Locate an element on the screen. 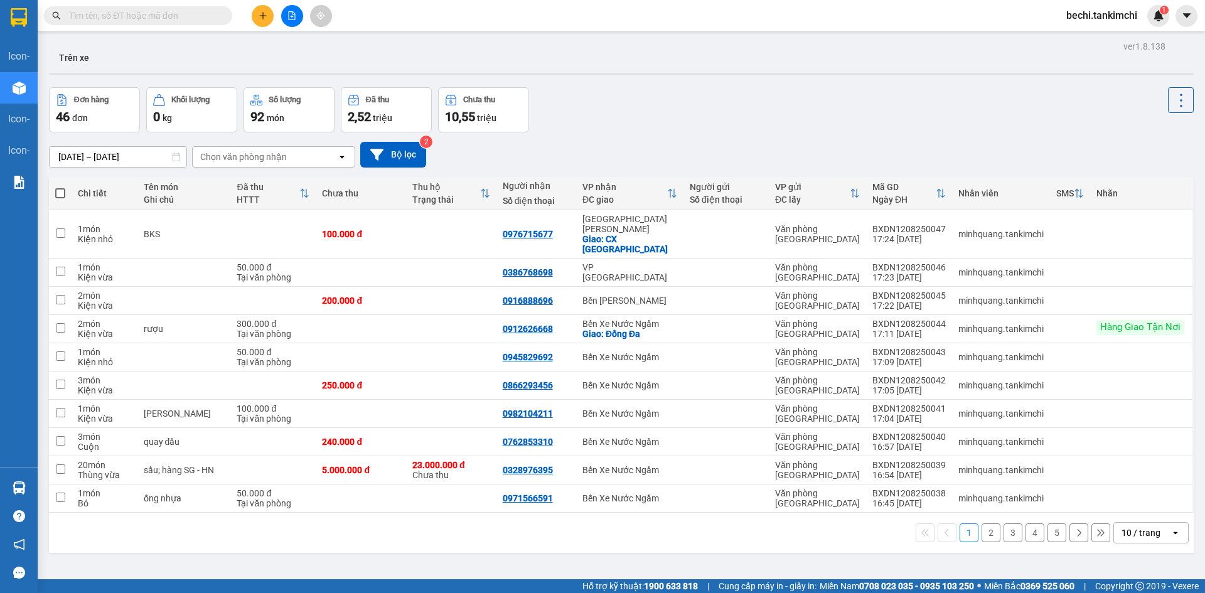 This screenshot has height=593, width=1205. div: 0916888696 is located at coordinates (528, 301).